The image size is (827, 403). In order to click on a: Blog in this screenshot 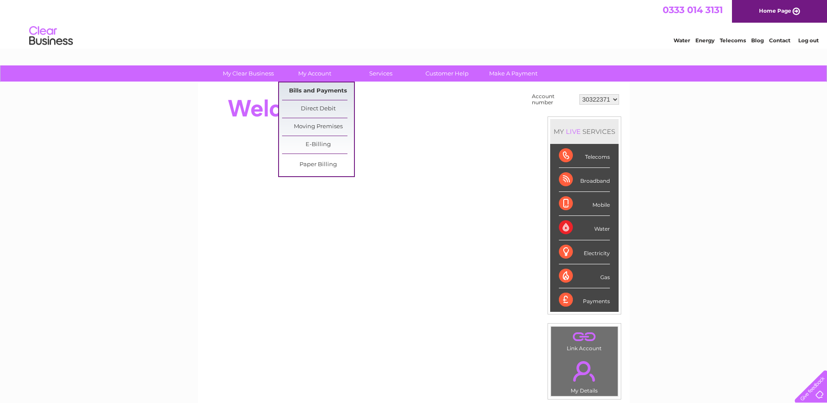, I will do `click(757, 40)`.